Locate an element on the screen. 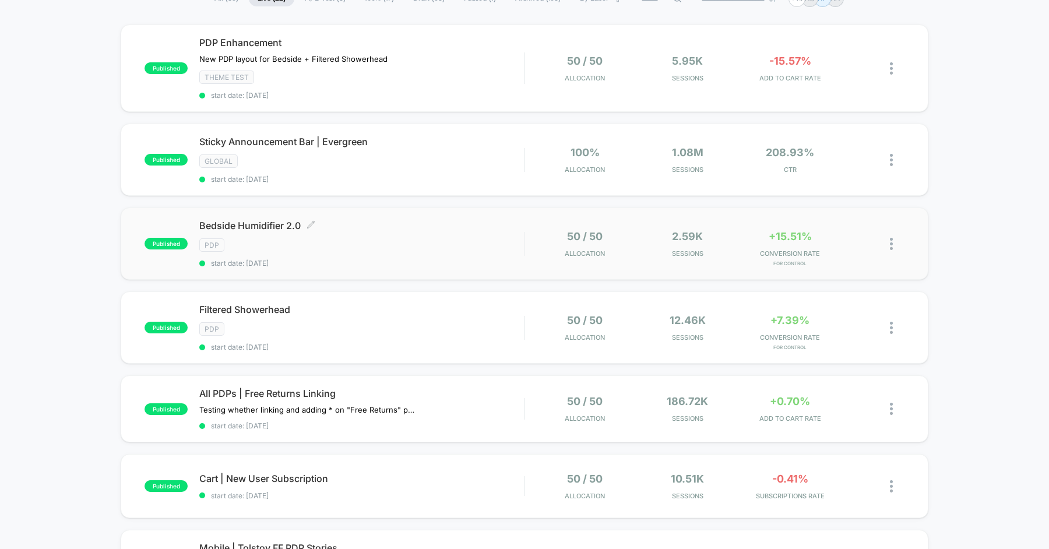  span: Filtered Showerhead is located at coordinates (361, 309).